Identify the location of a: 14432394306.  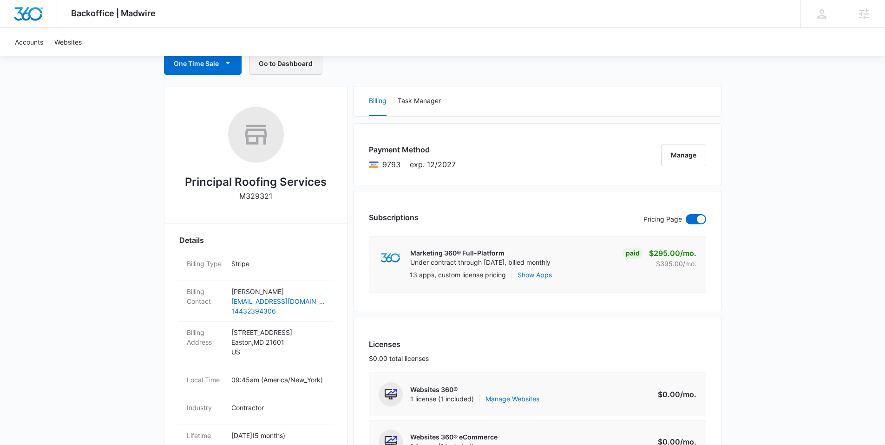
(278, 311).